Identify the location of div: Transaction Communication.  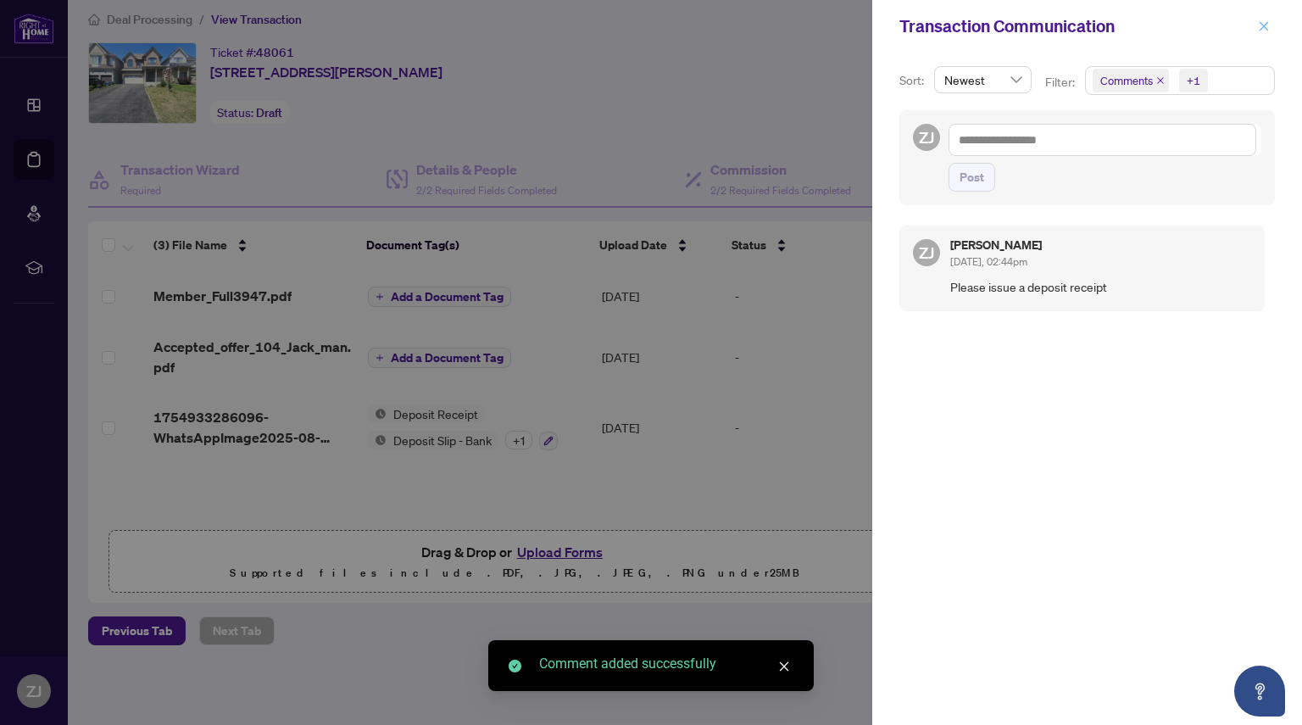
(1076, 26).